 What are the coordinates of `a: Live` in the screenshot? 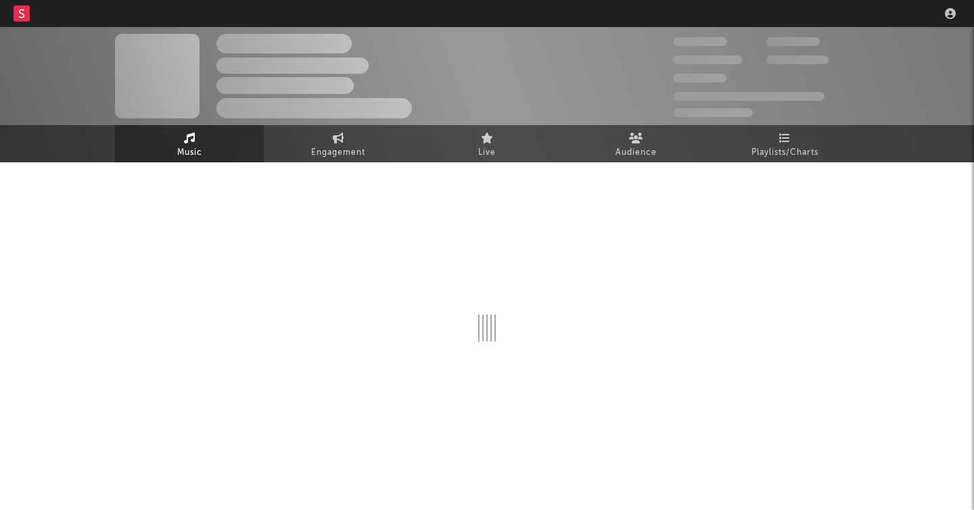 It's located at (487, 143).